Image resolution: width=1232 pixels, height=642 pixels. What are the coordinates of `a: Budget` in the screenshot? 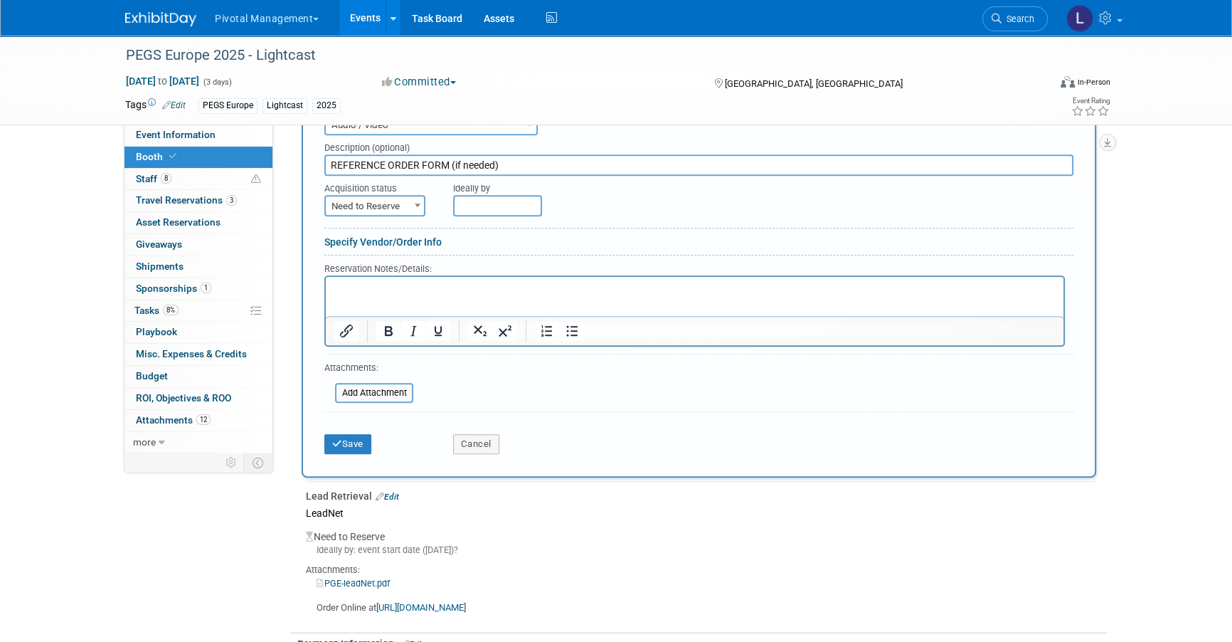 It's located at (199, 376).